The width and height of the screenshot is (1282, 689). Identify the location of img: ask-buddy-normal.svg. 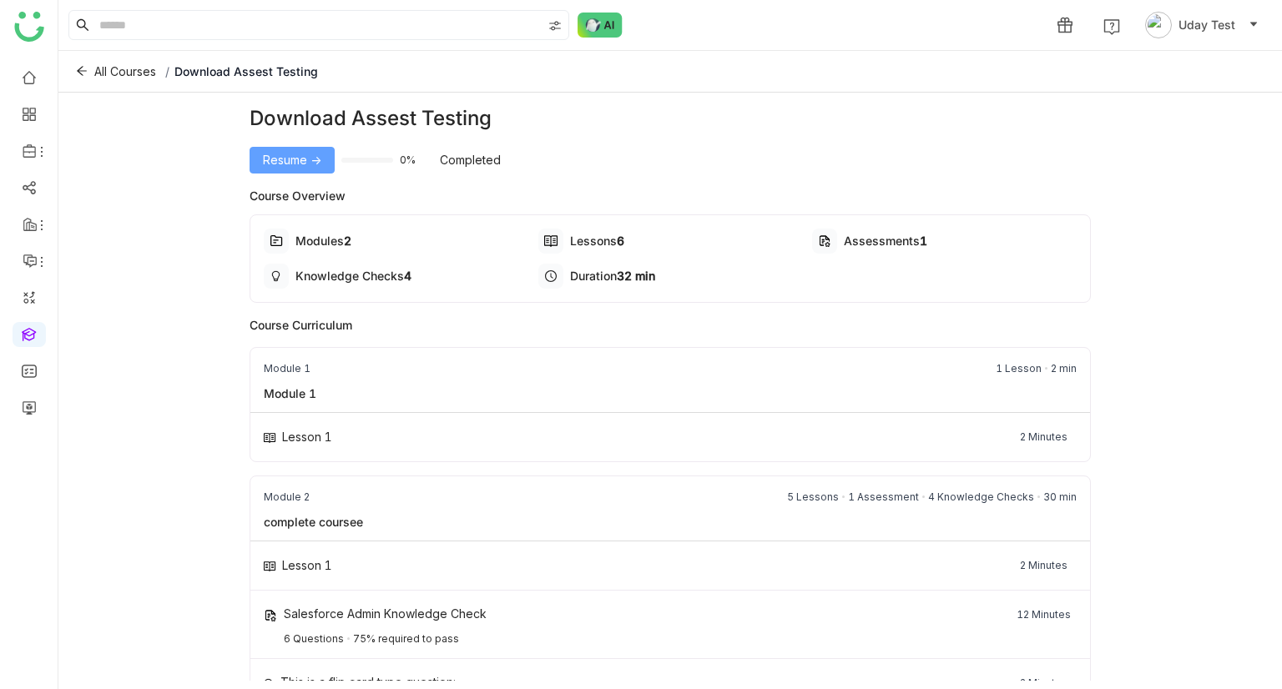
(600, 25).